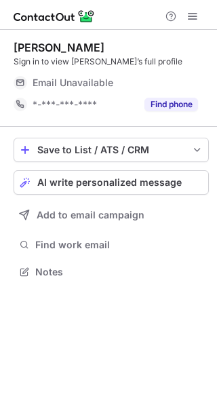 This screenshot has width=217, height=407. I want to click on span: AI write personalized message, so click(109, 182).